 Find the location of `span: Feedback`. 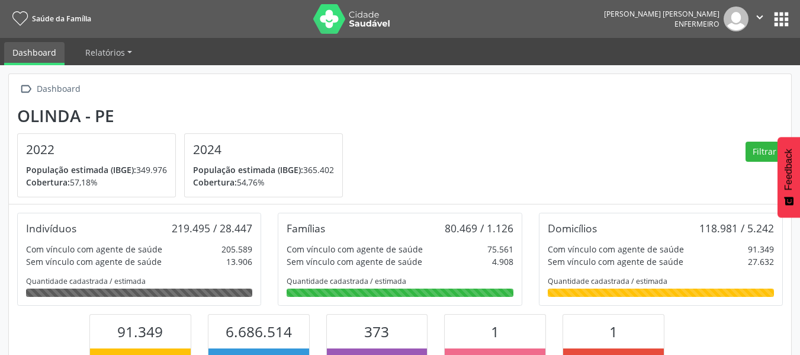

span: Feedback is located at coordinates (788, 169).